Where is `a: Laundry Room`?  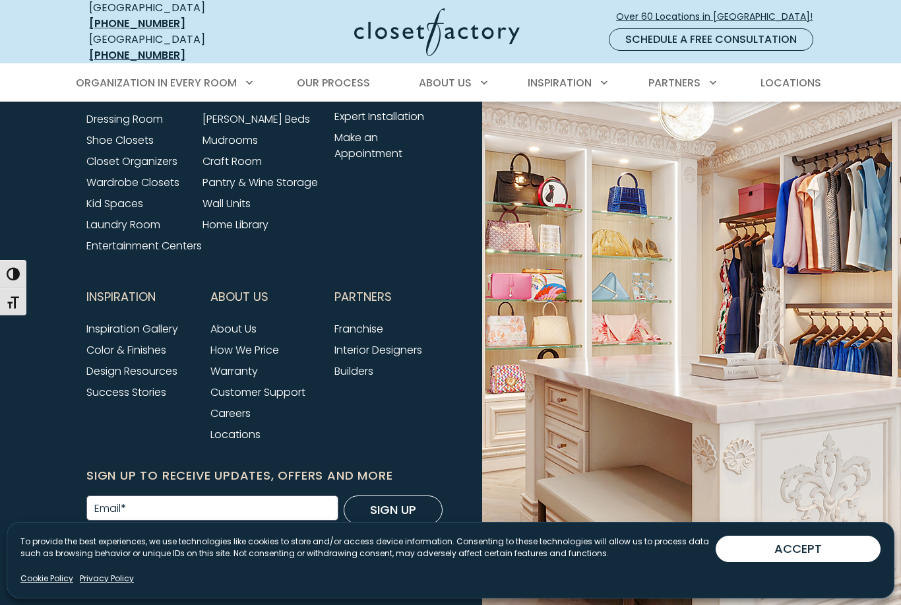 a: Laundry Room is located at coordinates (123, 224).